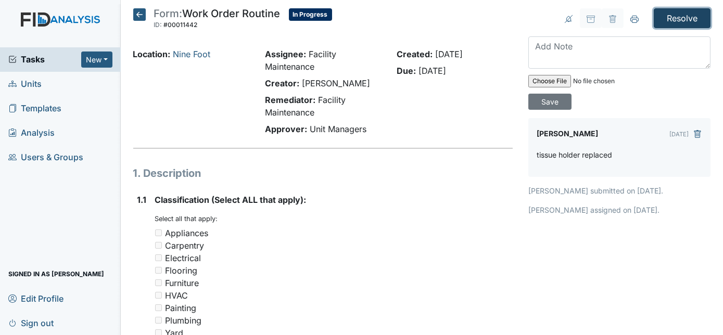 The image size is (723, 335). I want to click on span: ID:, so click(158, 24).